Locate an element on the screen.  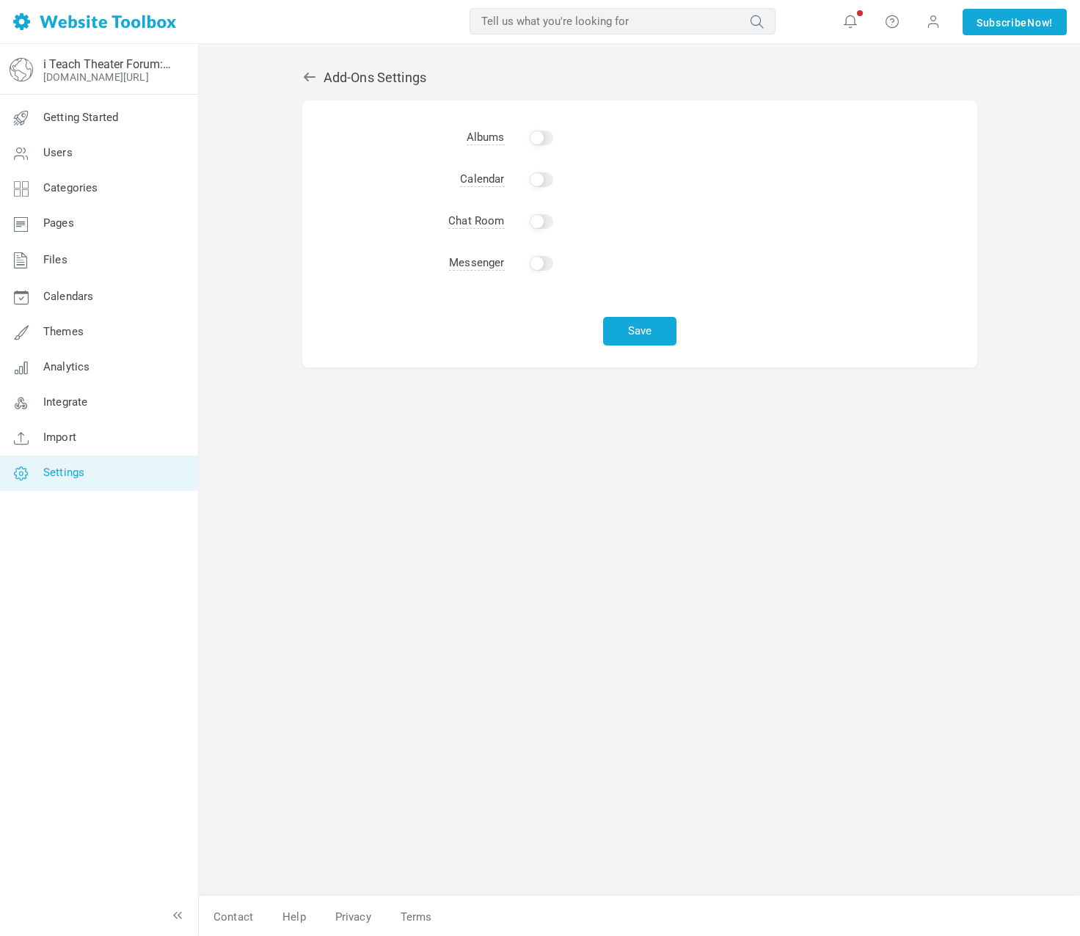
span: Settings is located at coordinates (64, 472).